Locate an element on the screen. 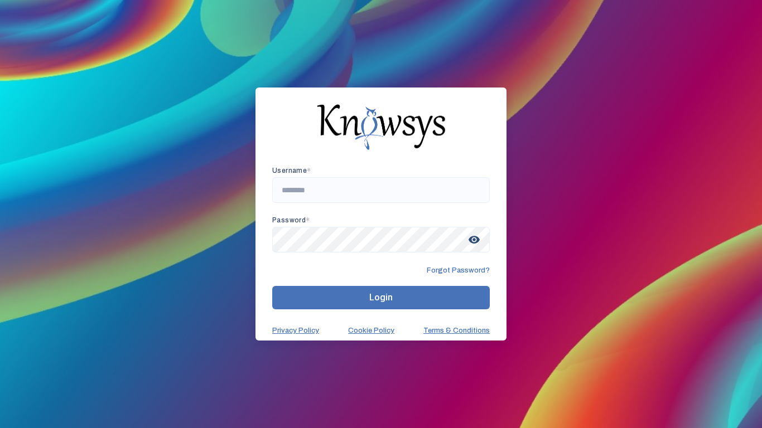  span: visibility is located at coordinates (474, 240).